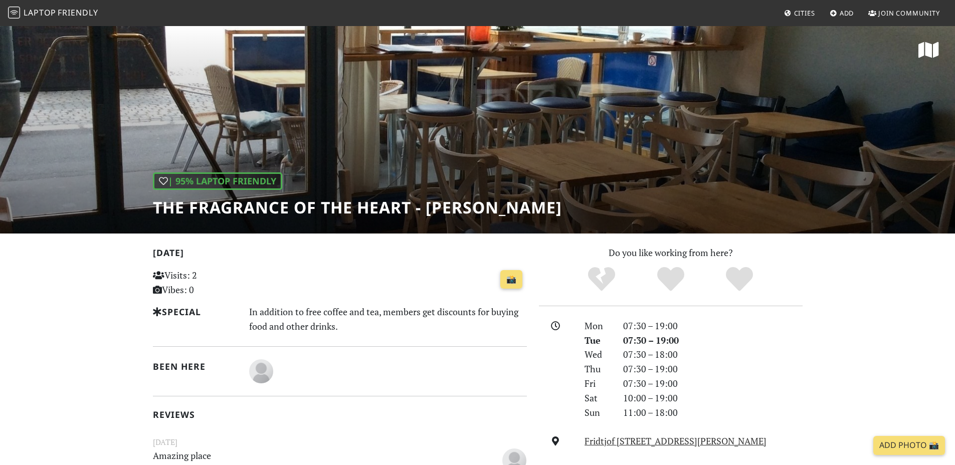  Describe the element at coordinates (53, 13) in the screenshot. I see `a: LaptopFriendly LaptopFriendly` at that location.